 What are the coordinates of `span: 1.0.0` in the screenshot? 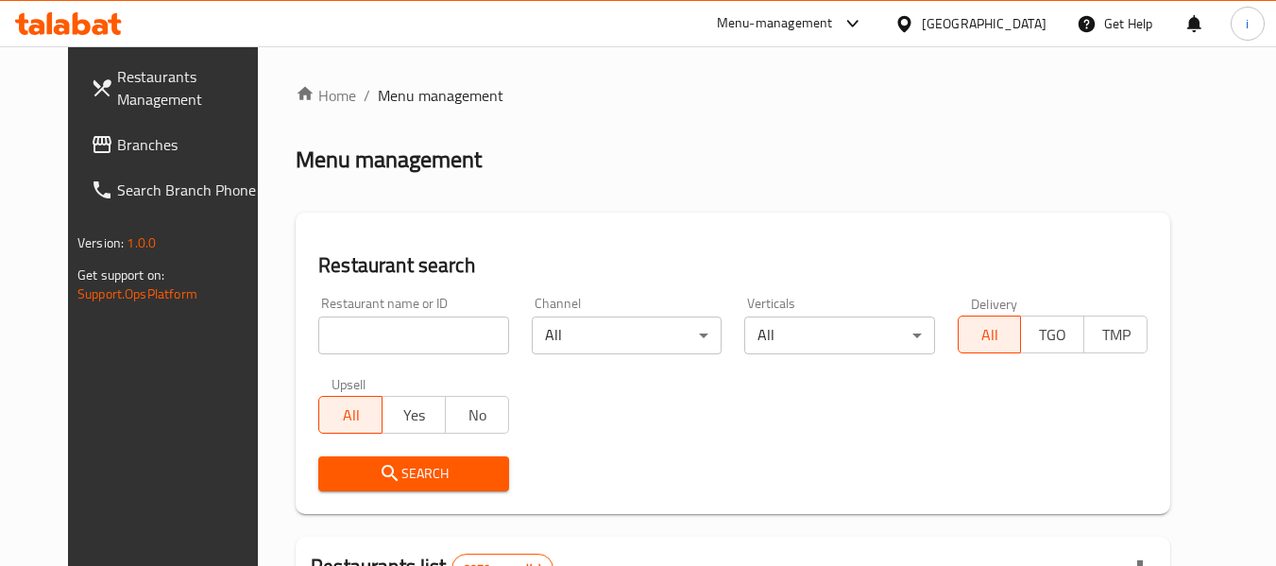 It's located at (141, 243).